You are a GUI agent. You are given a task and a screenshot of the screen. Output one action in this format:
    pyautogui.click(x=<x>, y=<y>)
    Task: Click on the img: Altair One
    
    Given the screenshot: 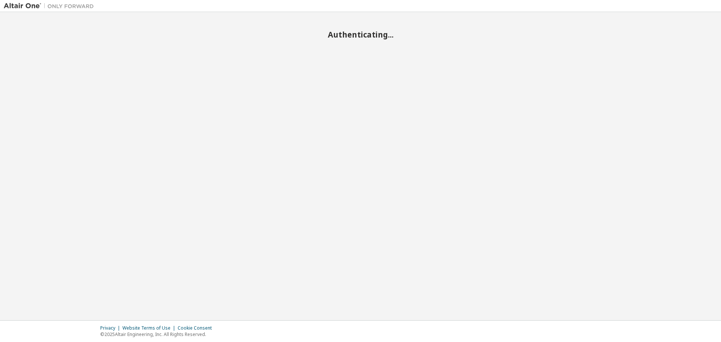 What is the action you would take?
    pyautogui.click(x=51, y=6)
    